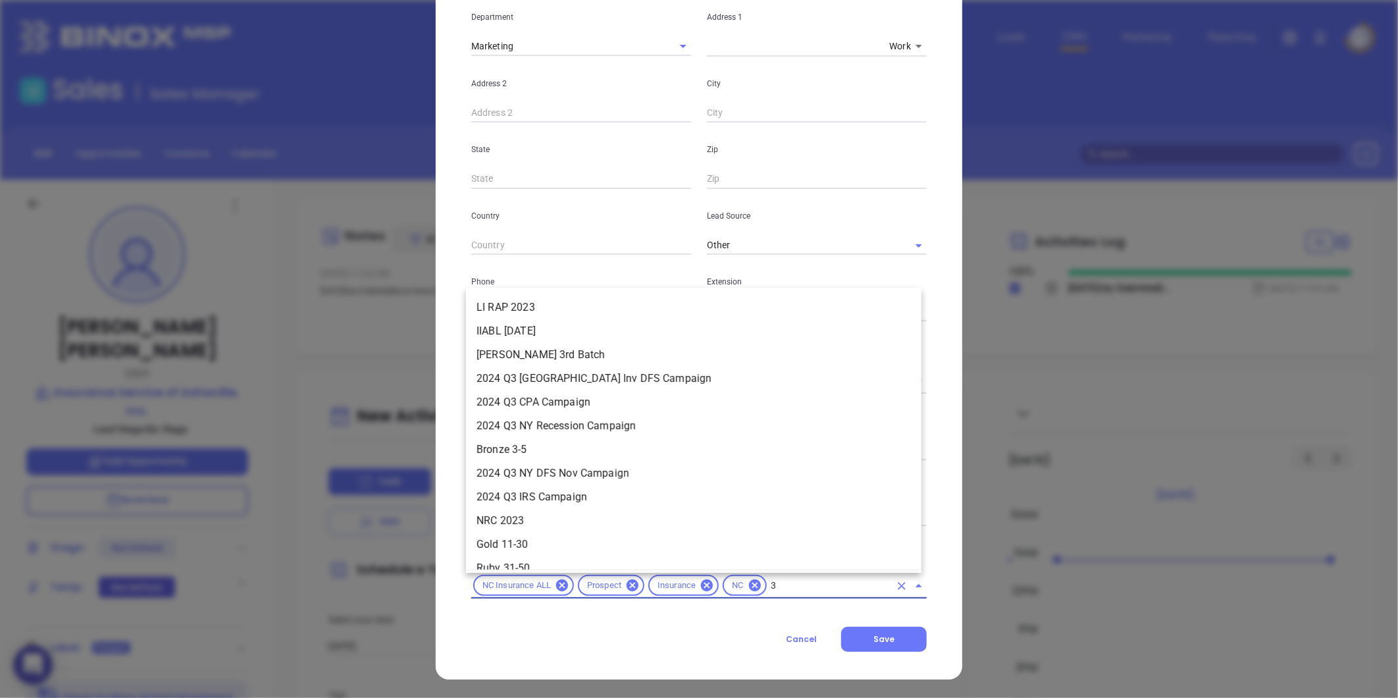 This screenshot has height=698, width=1398. Describe the element at coordinates (523, 585) in the screenshot. I see `div: NC Insurance ALL` at that location.